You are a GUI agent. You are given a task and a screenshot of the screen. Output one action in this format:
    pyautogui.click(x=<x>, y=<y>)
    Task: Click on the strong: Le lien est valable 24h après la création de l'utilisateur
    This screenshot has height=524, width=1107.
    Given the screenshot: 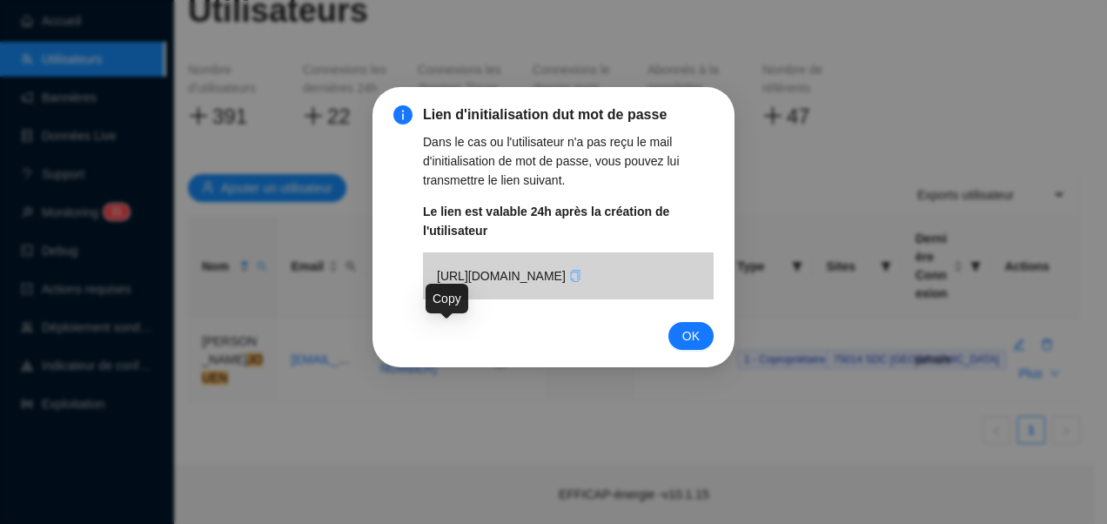 What is the action you would take?
    pyautogui.click(x=546, y=221)
    